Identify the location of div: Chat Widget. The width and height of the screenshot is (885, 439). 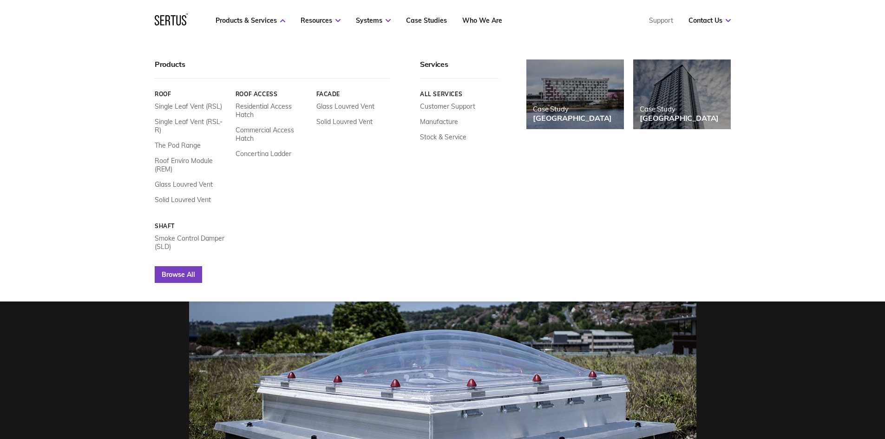
(802, 385).